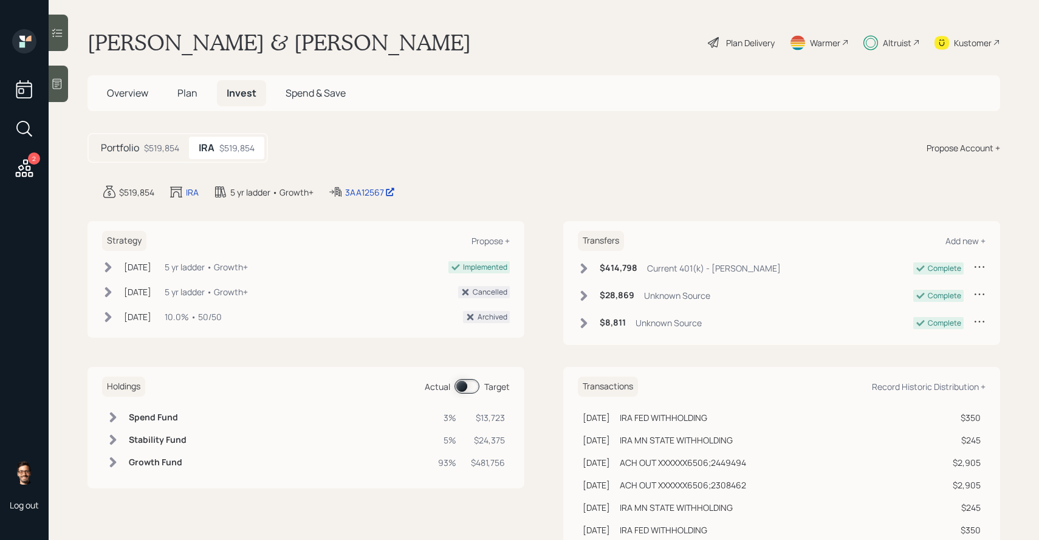 The image size is (1039, 540). I want to click on h6: $414,798, so click(618, 268).